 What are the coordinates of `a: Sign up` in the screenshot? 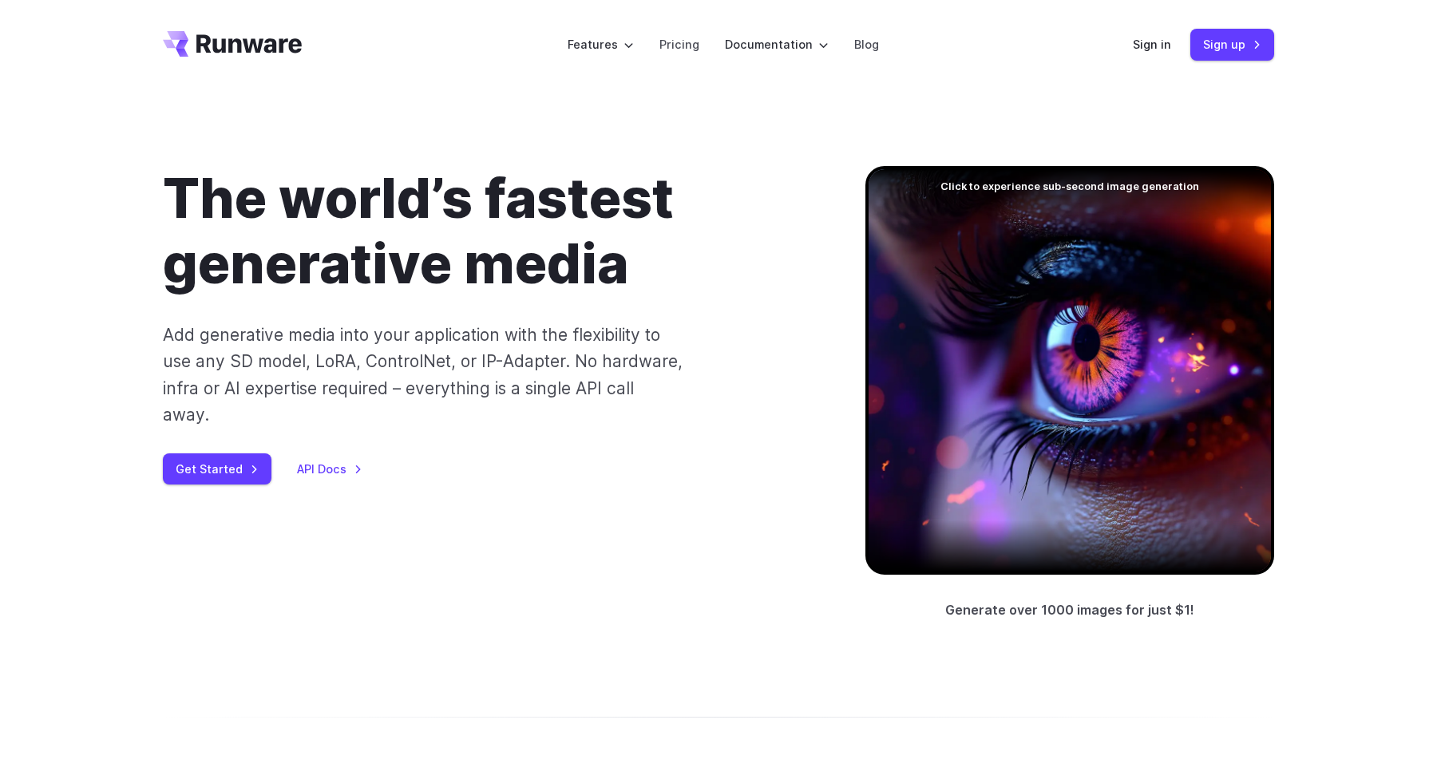 It's located at (1232, 44).